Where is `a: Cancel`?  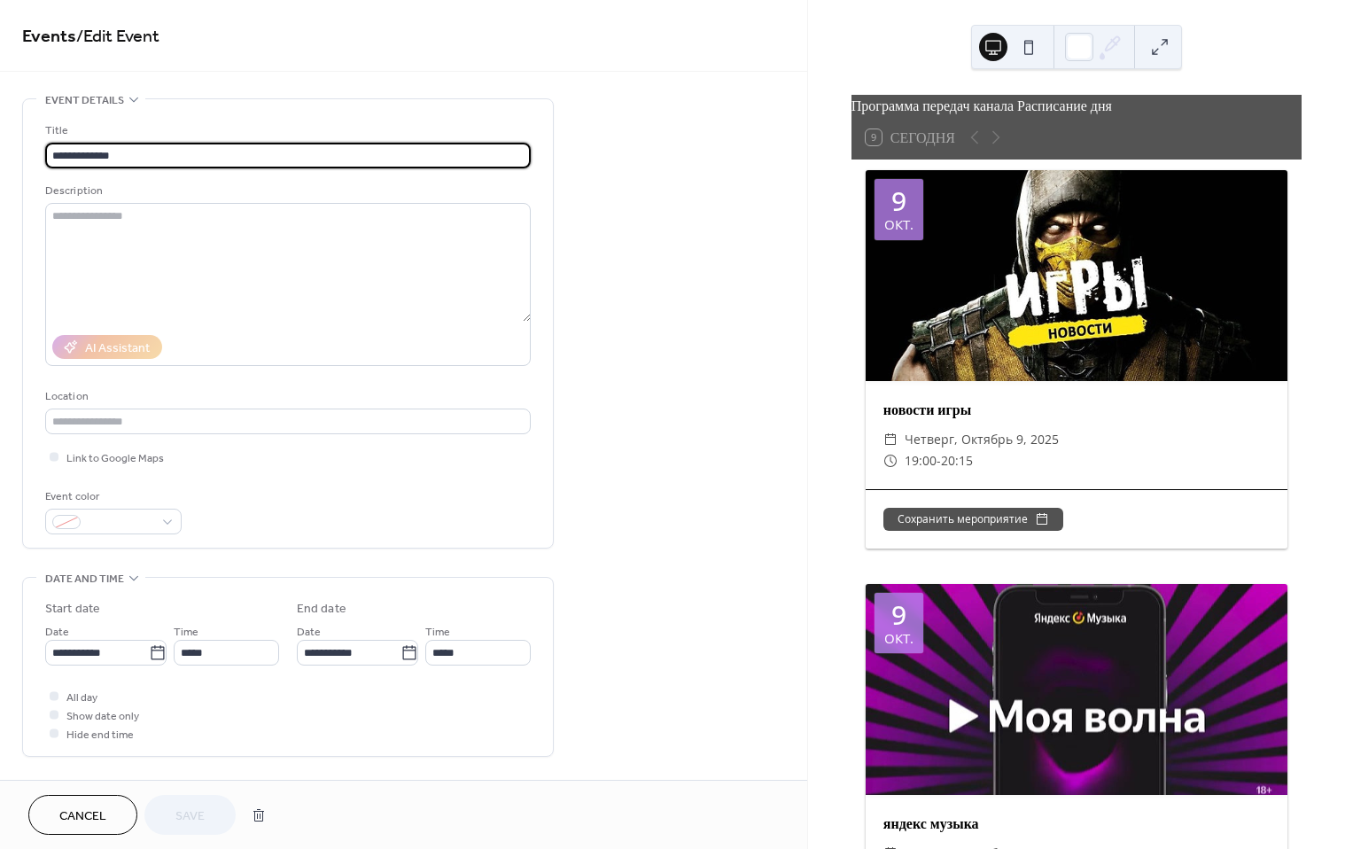
a: Cancel is located at coordinates (82, 814).